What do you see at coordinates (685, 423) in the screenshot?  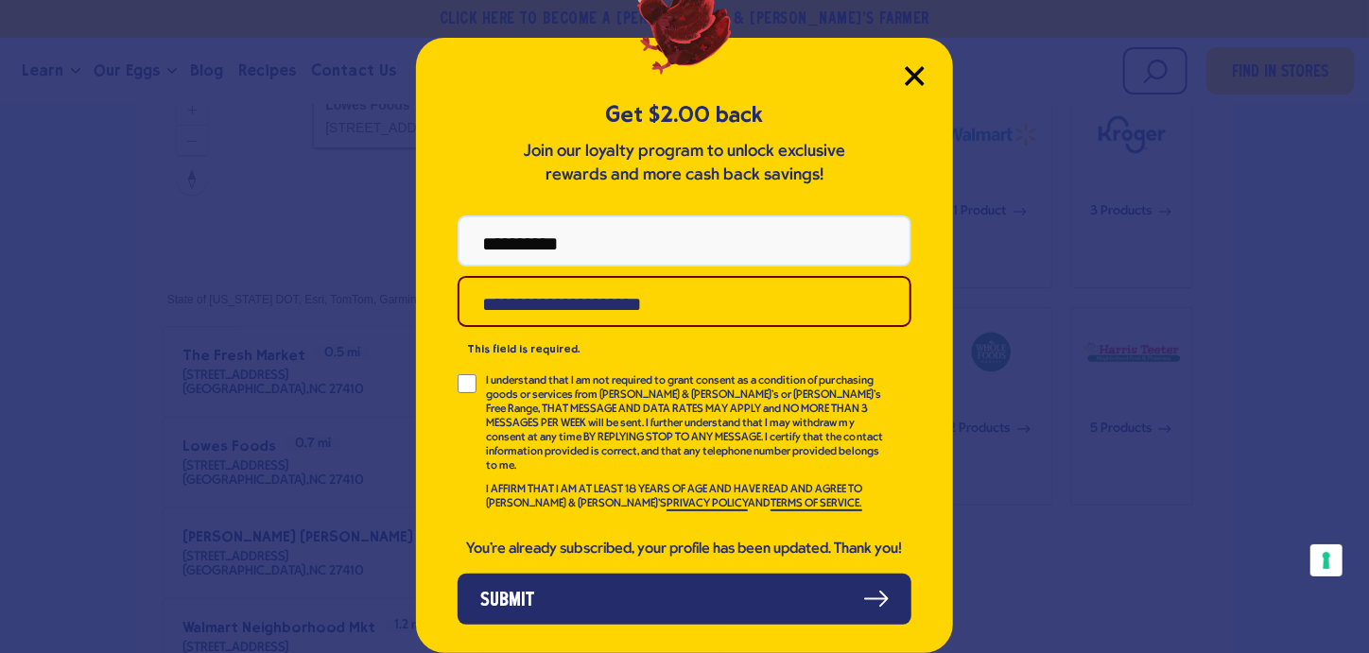 I see `p: I understand that I am not required to grant consent as a condition of purchasing goods or servic...` at bounding box center [685, 423].